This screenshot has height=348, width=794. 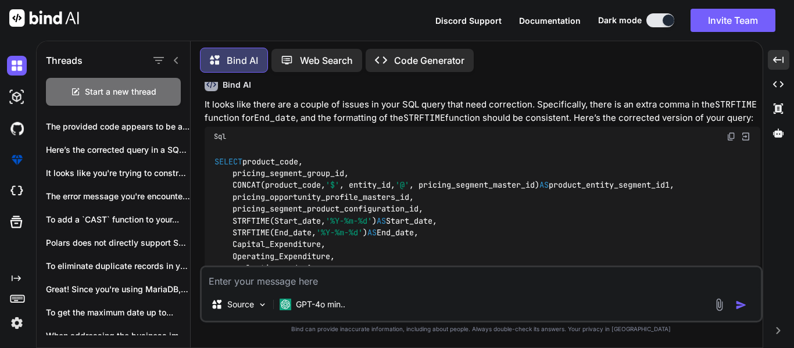 What do you see at coordinates (118, 150) in the screenshot?
I see `p: Here’s the corrected query in a SQL-like...` at bounding box center [118, 150].